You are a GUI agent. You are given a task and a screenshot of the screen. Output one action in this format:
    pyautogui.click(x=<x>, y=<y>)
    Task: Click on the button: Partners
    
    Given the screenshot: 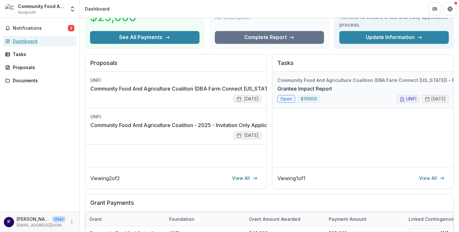 What is the action you would take?
    pyautogui.click(x=435, y=9)
    